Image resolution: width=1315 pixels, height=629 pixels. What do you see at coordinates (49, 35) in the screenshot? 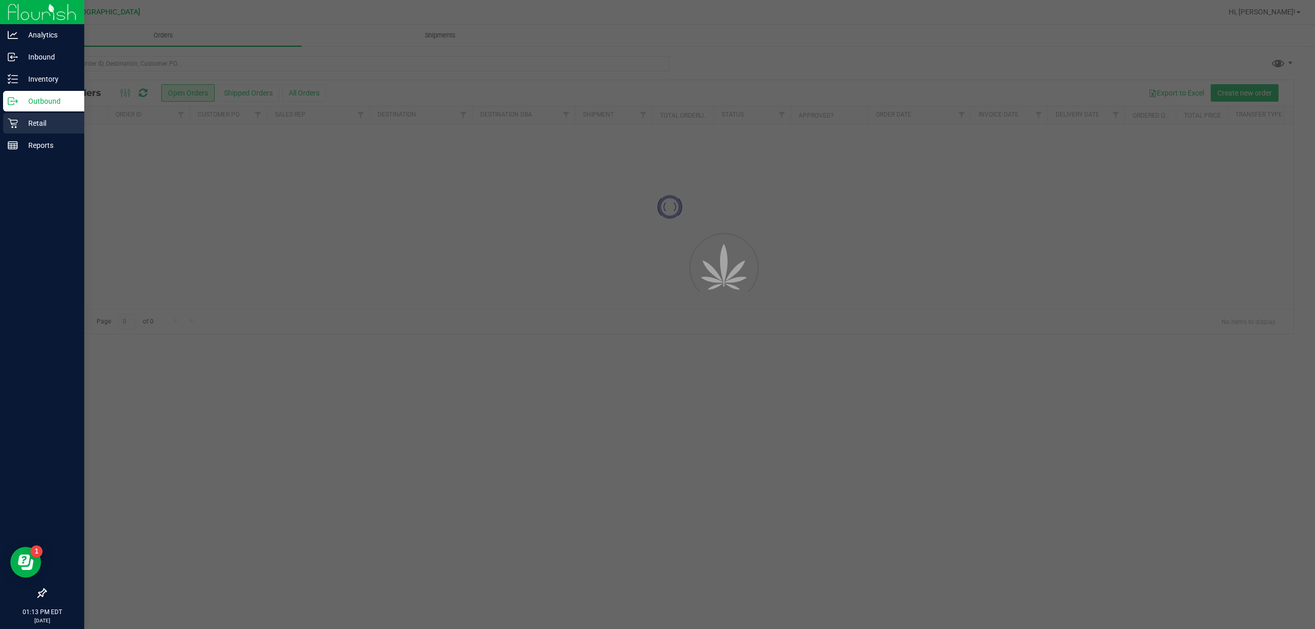
I see `p: Analytics` at bounding box center [49, 35].